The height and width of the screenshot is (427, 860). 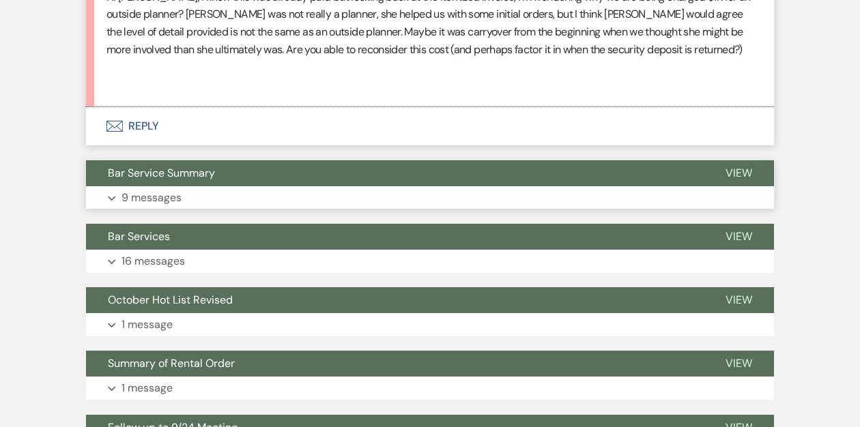 I want to click on button: October Hot List Revised, so click(x=394, y=300).